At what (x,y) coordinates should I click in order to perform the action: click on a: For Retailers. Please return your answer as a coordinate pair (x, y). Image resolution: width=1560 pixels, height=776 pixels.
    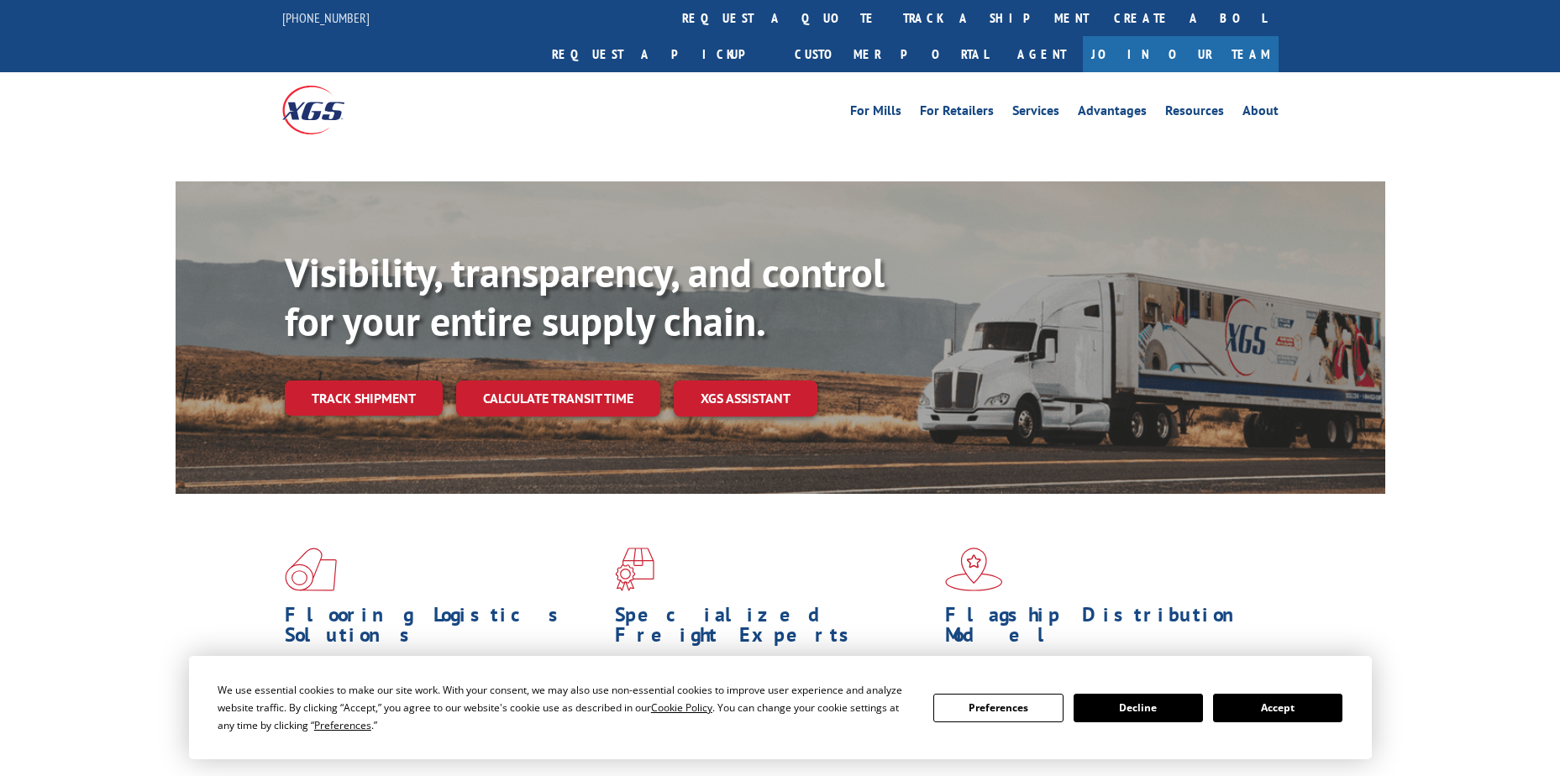
    Looking at the image, I should click on (957, 113).